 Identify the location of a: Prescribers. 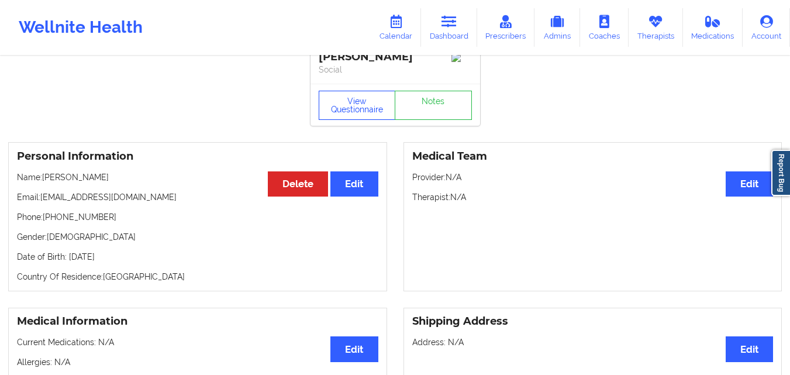
(506, 27).